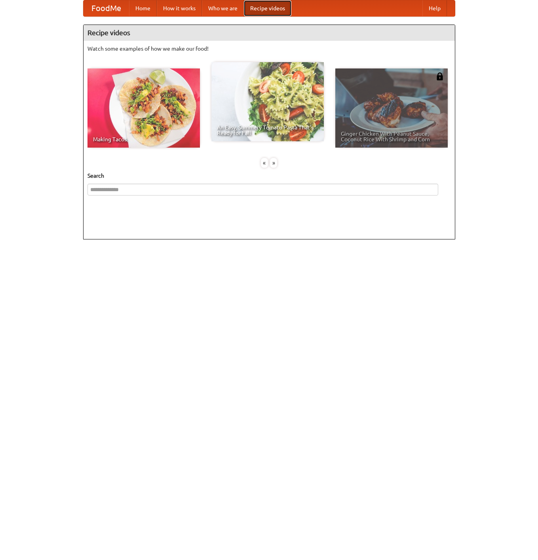  I want to click on a: Making Tacos, so click(144, 108).